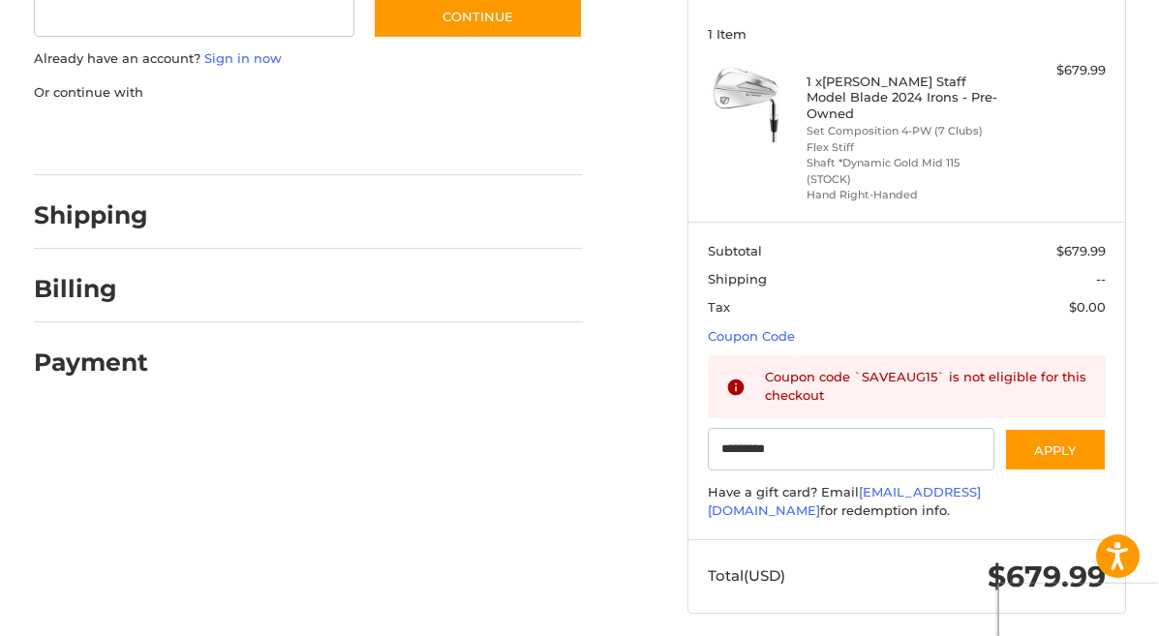 This screenshot has width=1159, height=636. What do you see at coordinates (735, 251) in the screenshot?
I see `span: Subtotal` at bounding box center [735, 251].